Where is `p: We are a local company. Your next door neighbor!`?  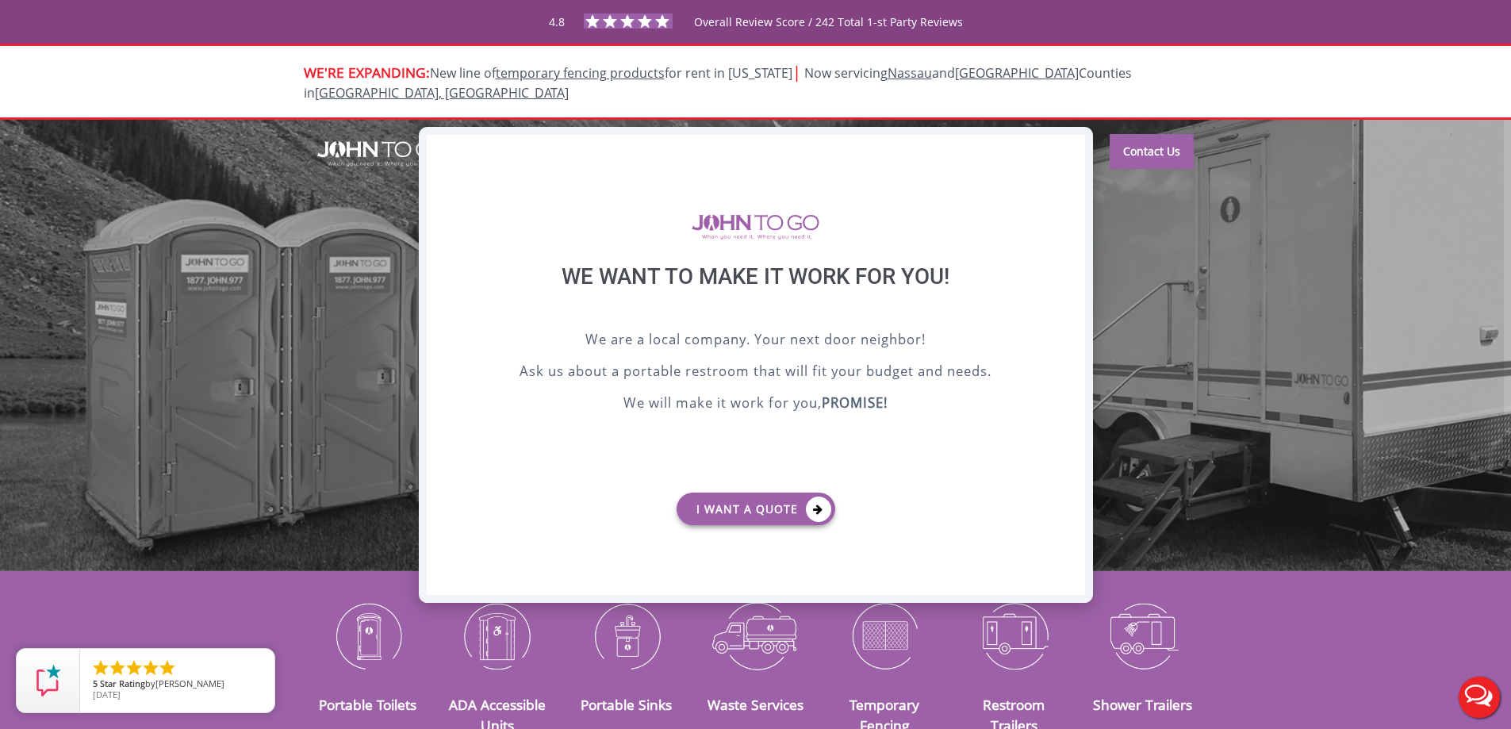 p: We are a local company. Your next door neighbor! is located at coordinates (756, 341).